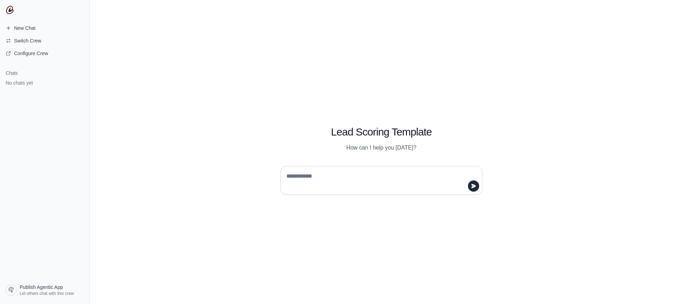 This screenshot has height=304, width=673. I want to click on button: Switch Crew, so click(45, 41).